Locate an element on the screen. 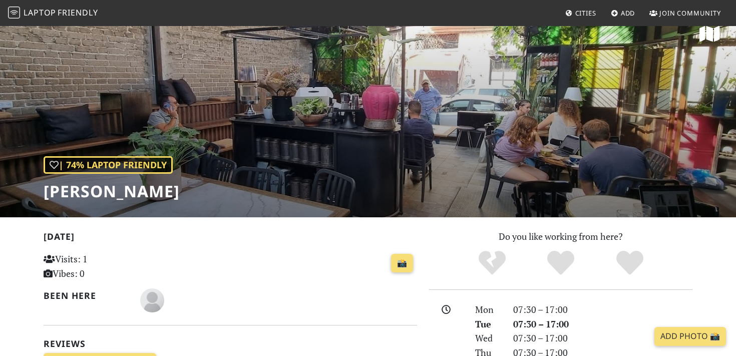  img: LaptopFriendly is located at coordinates (14, 13).